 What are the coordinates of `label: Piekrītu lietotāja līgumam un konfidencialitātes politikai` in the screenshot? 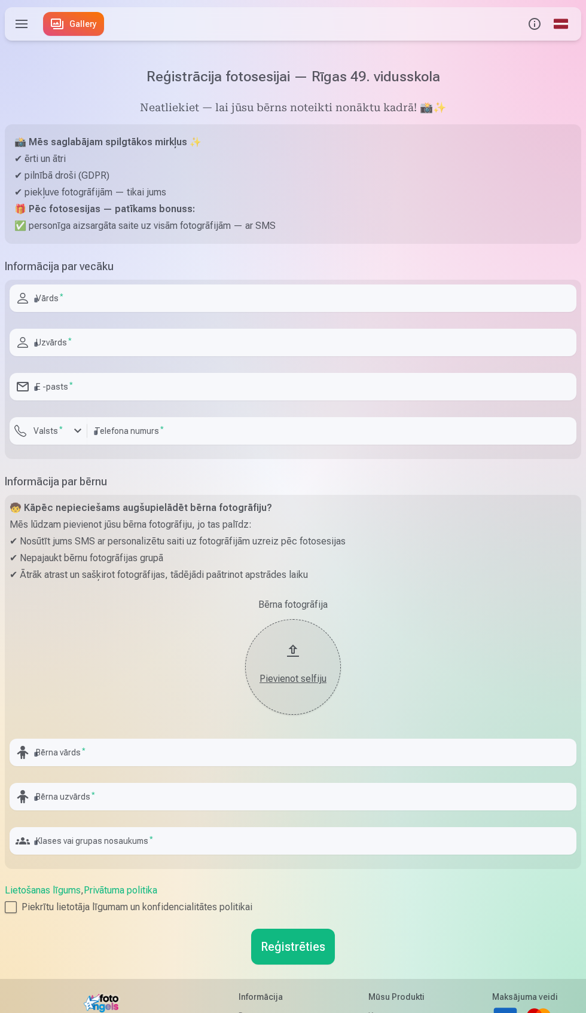 It's located at (293, 907).